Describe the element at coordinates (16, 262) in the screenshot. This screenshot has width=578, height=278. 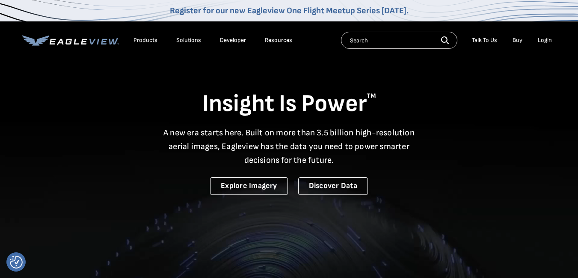
I see `img: Revisit consent button` at that location.